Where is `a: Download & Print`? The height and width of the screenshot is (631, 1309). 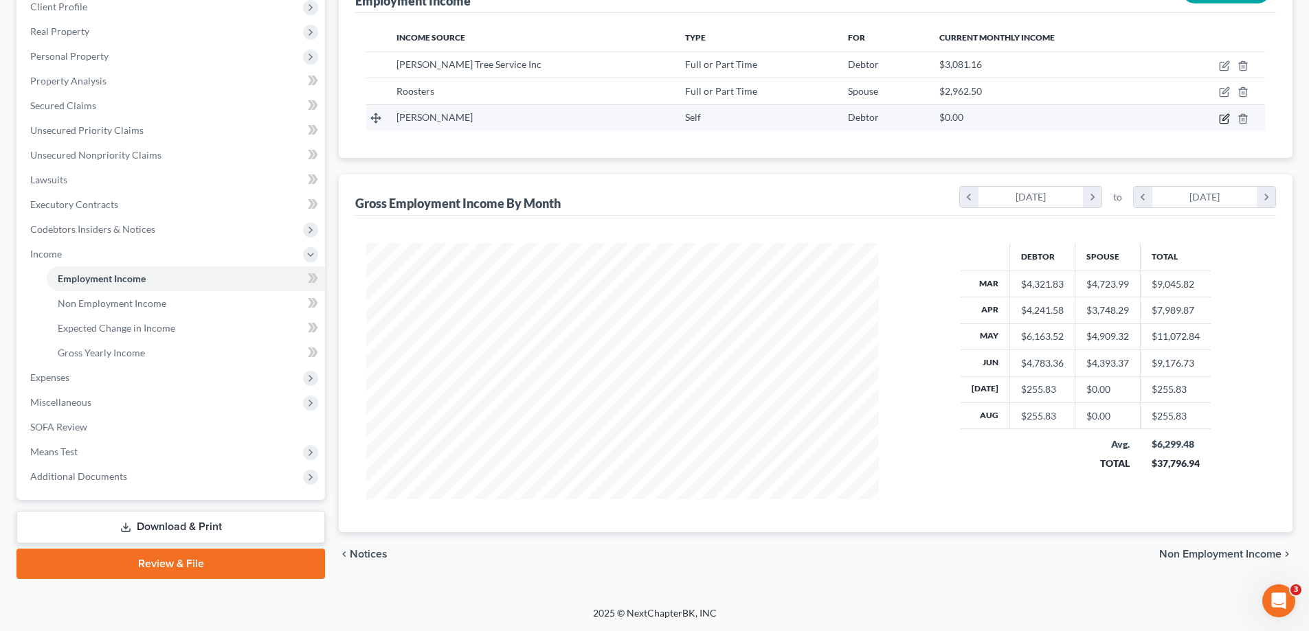
a: Download & Print is located at coordinates (170, 527).